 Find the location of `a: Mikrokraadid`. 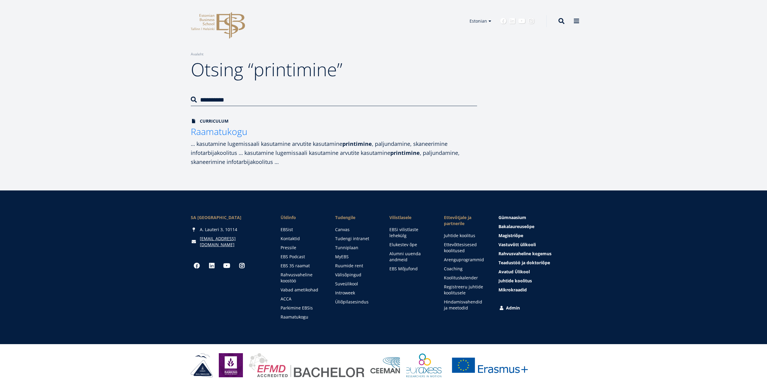

a: Mikrokraadid is located at coordinates (537, 290).